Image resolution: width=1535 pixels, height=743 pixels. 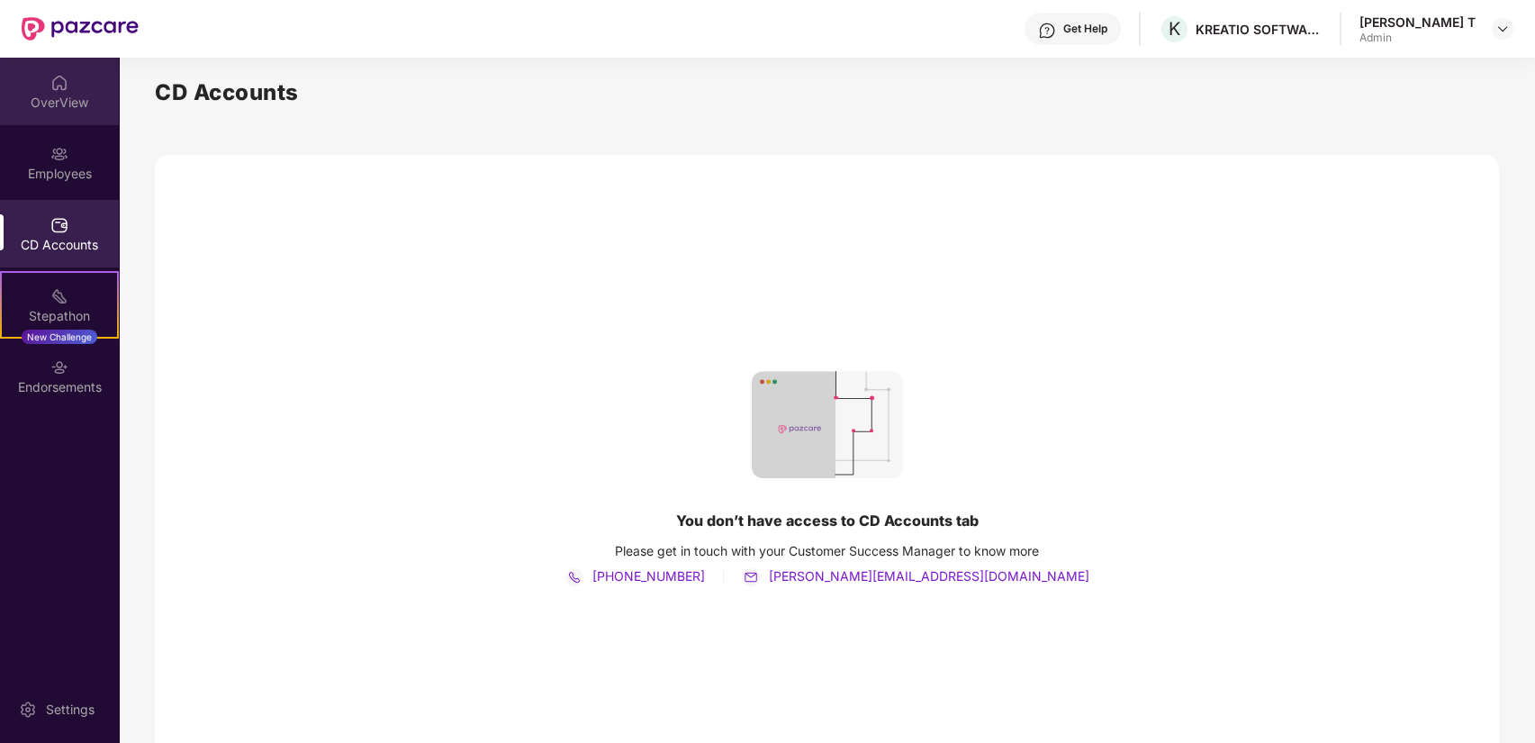 What do you see at coordinates (59, 337) in the screenshot?
I see `div: New Challenge` at bounding box center [59, 337].